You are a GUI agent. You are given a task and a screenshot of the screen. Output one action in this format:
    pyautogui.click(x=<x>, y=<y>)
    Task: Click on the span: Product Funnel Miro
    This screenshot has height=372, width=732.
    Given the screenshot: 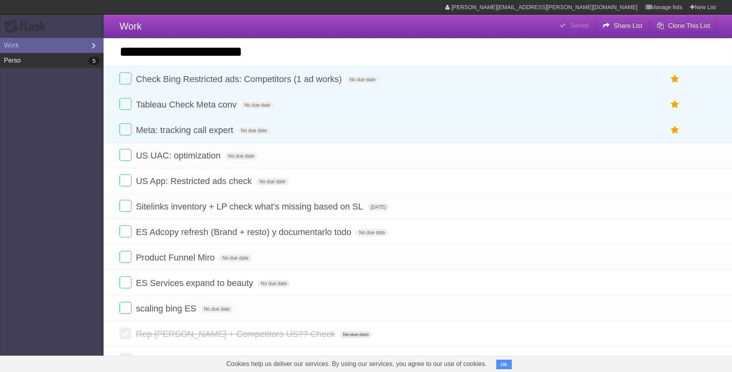 What is the action you would take?
    pyautogui.click(x=176, y=257)
    